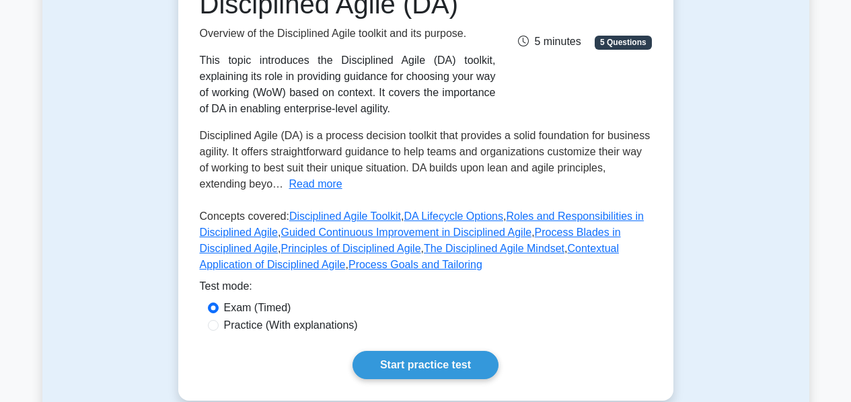 Image resolution: width=851 pixels, height=402 pixels. I want to click on a: Guided Continuous Improvement in Disciplined Agile, so click(406, 232).